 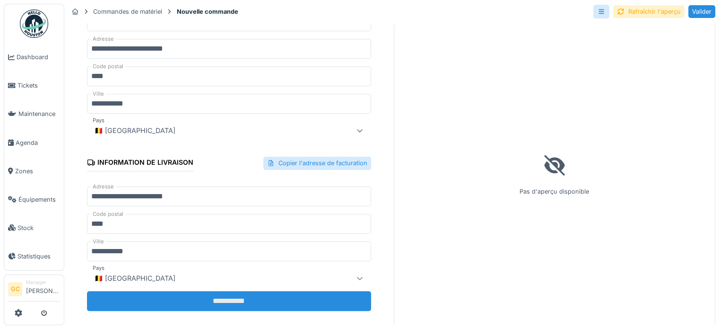 I want to click on span: Zones, so click(x=37, y=171).